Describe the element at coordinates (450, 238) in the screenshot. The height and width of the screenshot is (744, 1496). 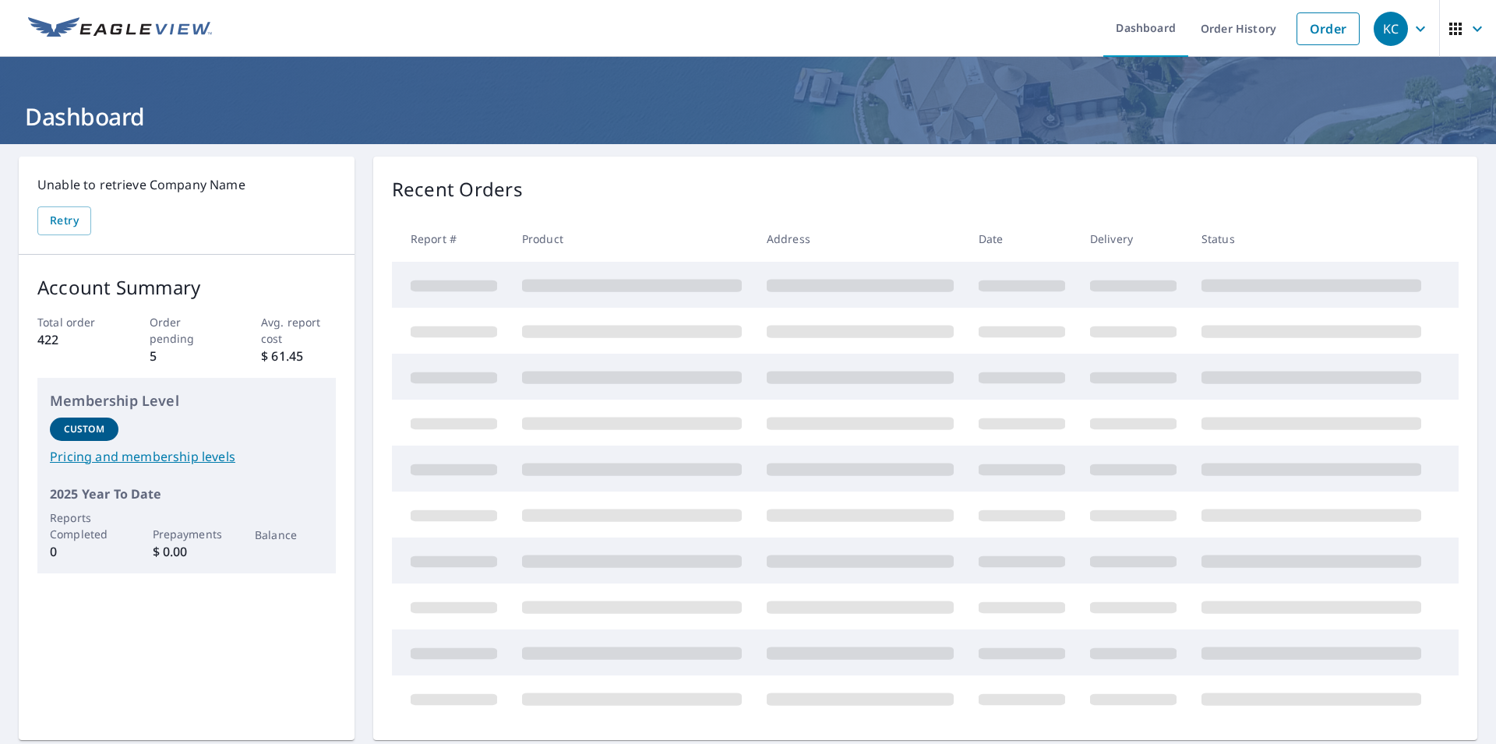
I see `th: Report #` at that location.